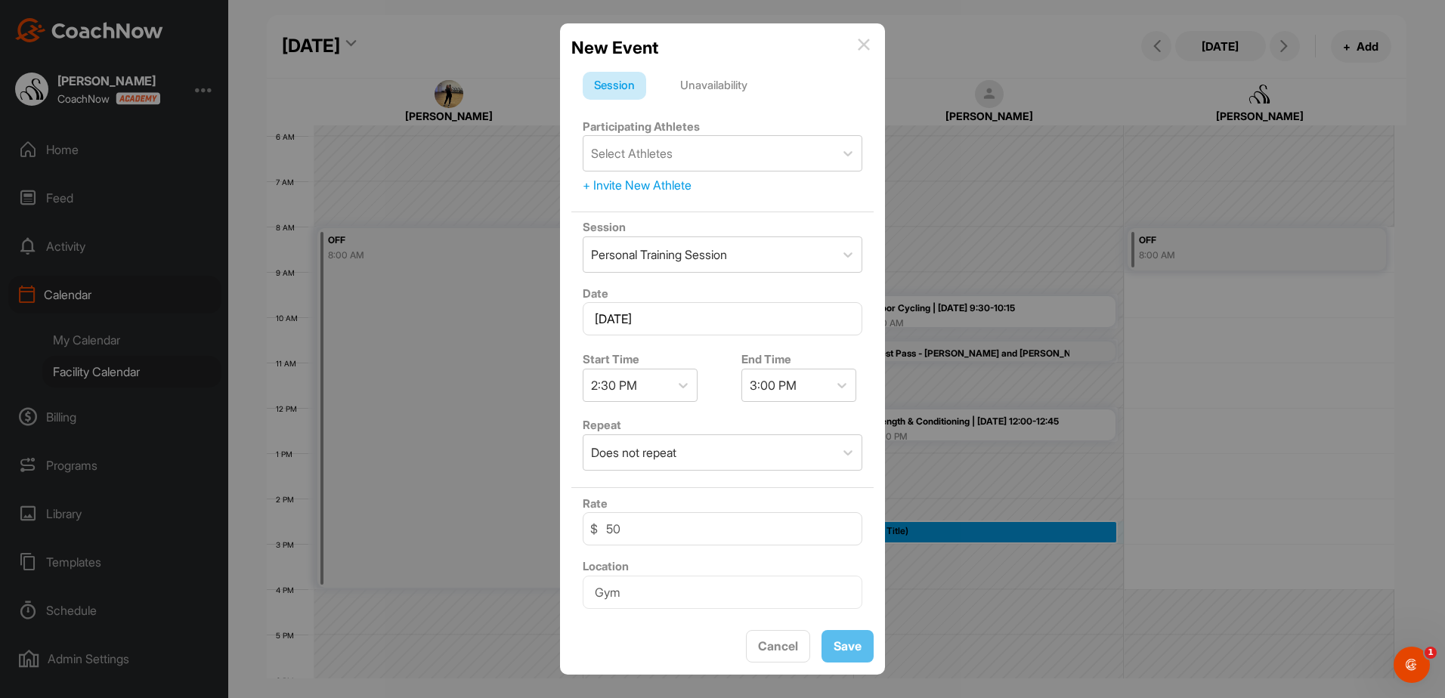 The height and width of the screenshot is (698, 1445). What do you see at coordinates (595, 503) in the screenshot?
I see `label: Rate` at bounding box center [595, 503].